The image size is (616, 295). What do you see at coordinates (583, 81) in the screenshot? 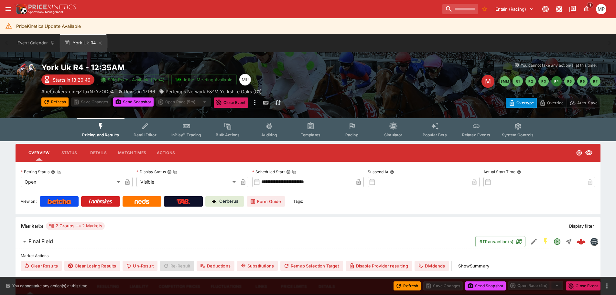
I see `button: R6` at bounding box center [583, 81].